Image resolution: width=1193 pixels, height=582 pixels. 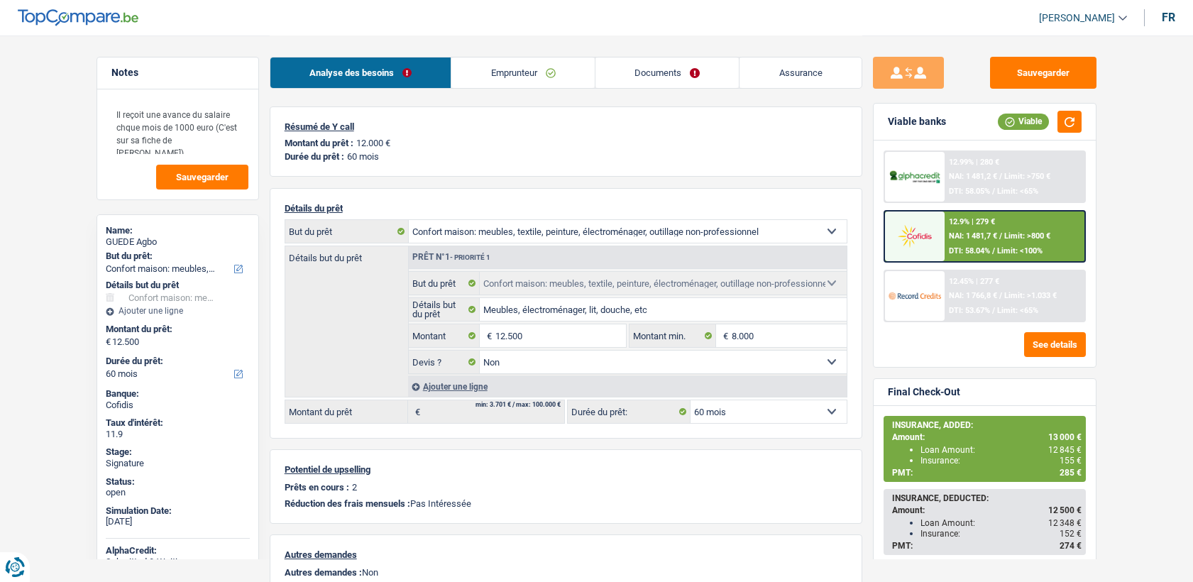 What do you see at coordinates (969, 191) in the screenshot?
I see `span: DTI: 58.05%` at bounding box center [969, 191].